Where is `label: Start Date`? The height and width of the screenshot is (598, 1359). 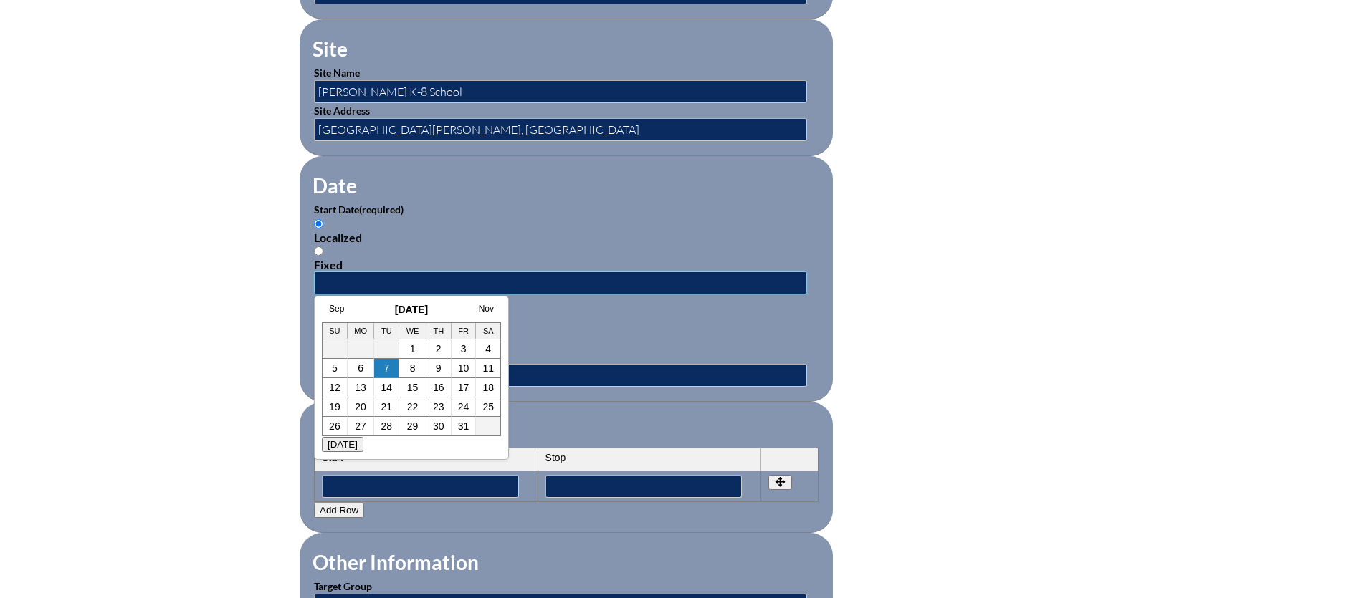 label: Start Date is located at coordinates (358, 209).